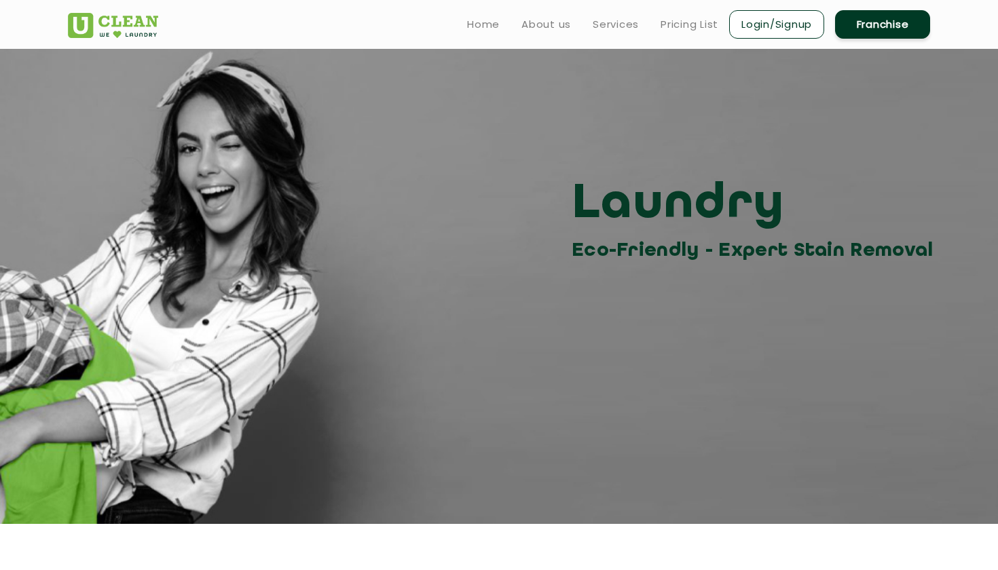  What do you see at coordinates (883, 24) in the screenshot?
I see `a: Franchise` at bounding box center [883, 24].